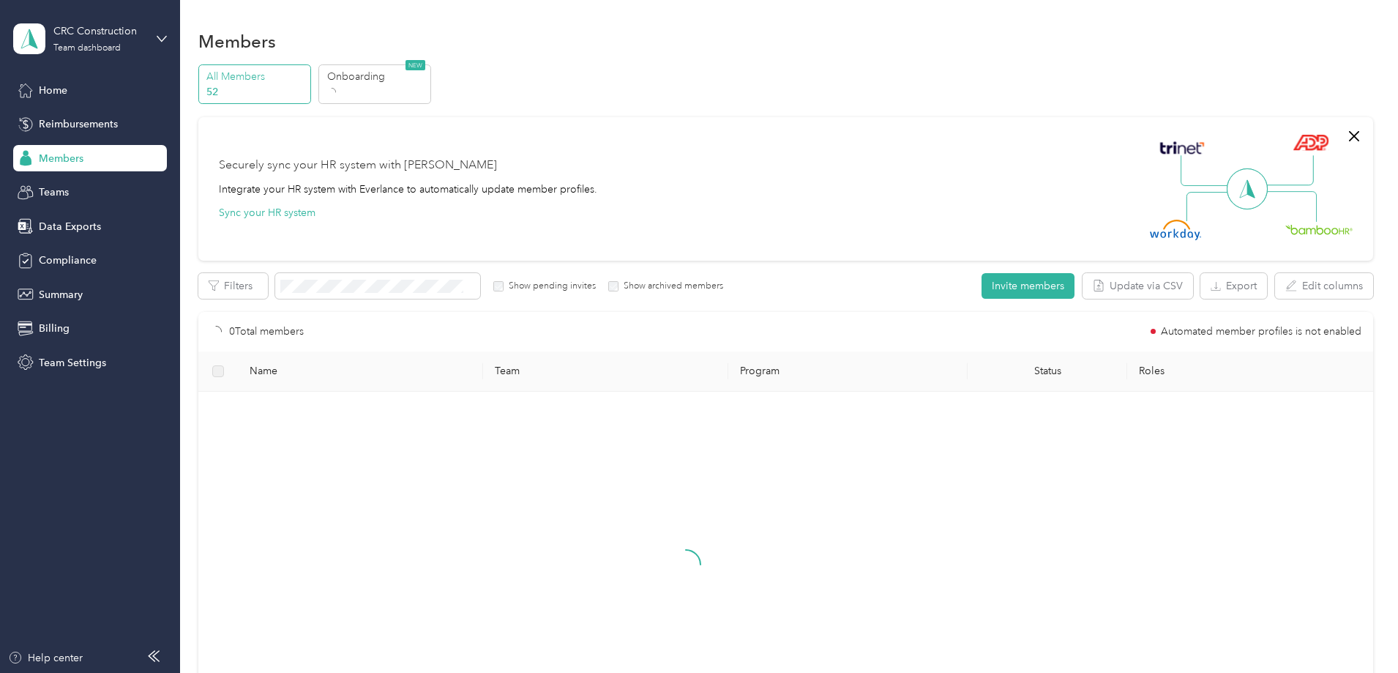 The width and height of the screenshot is (1398, 673). Describe the element at coordinates (1250, 371) in the screenshot. I see `th: Roles` at that location.